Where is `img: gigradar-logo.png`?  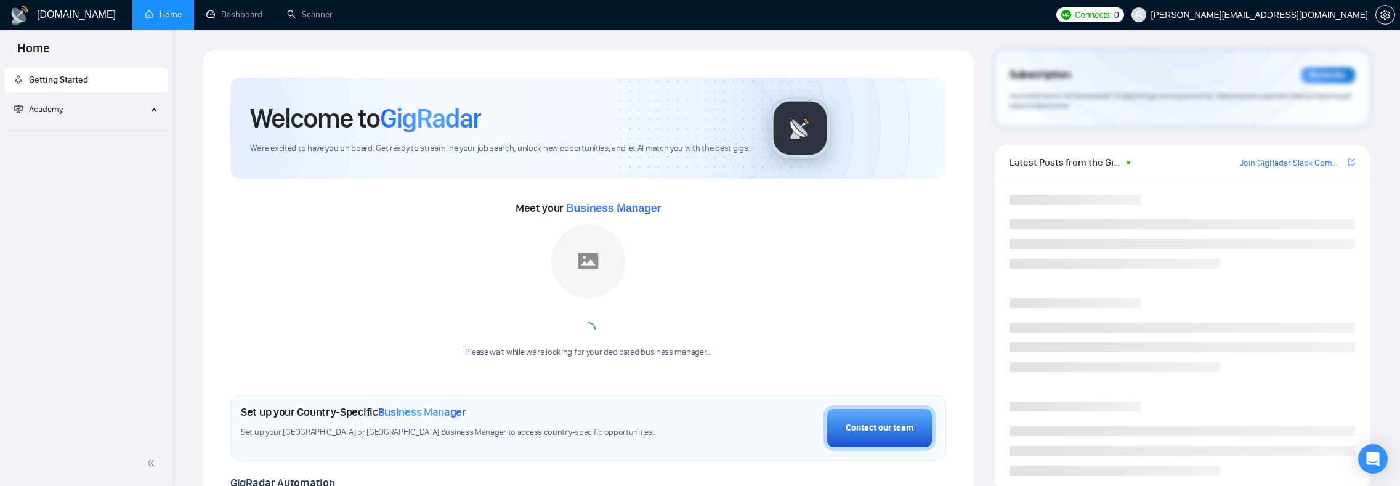 img: gigradar-logo.png is located at coordinates (800, 128).